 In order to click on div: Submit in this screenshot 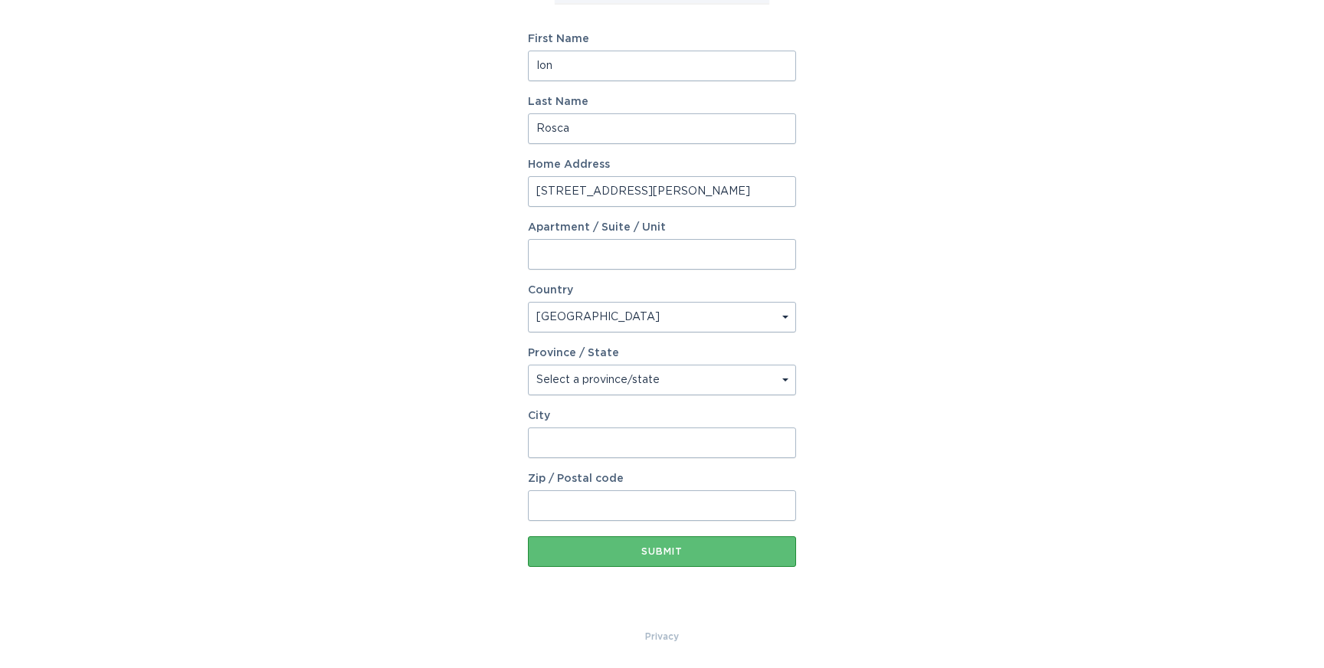, I will do `click(662, 552)`.